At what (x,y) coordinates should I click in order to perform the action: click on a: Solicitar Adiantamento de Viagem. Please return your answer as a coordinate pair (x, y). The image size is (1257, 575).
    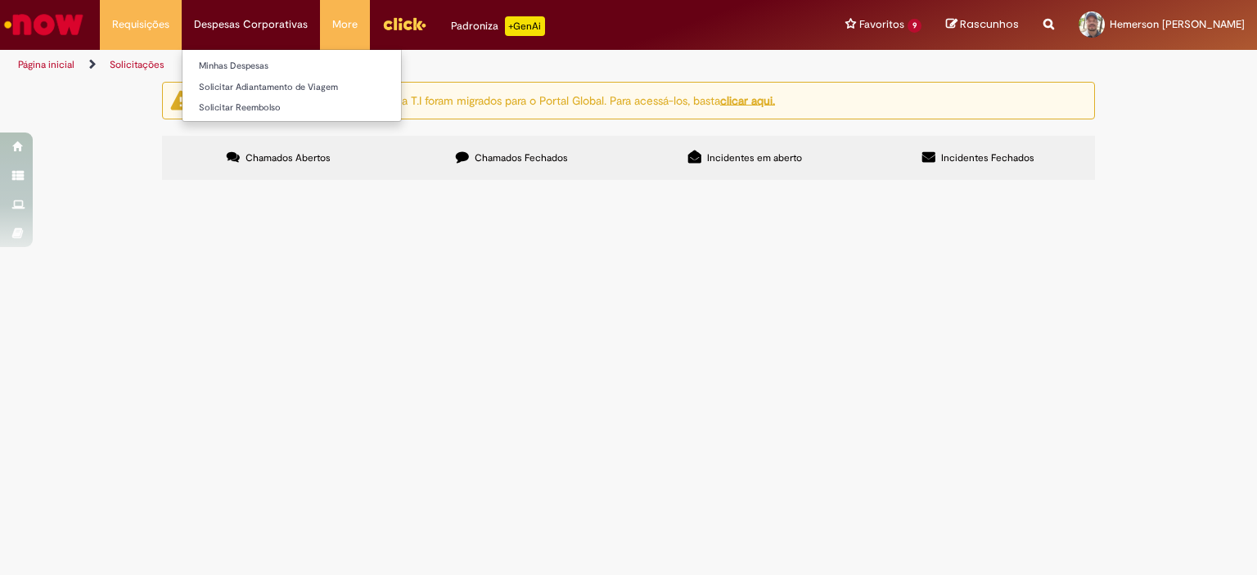
    Looking at the image, I should click on (291, 88).